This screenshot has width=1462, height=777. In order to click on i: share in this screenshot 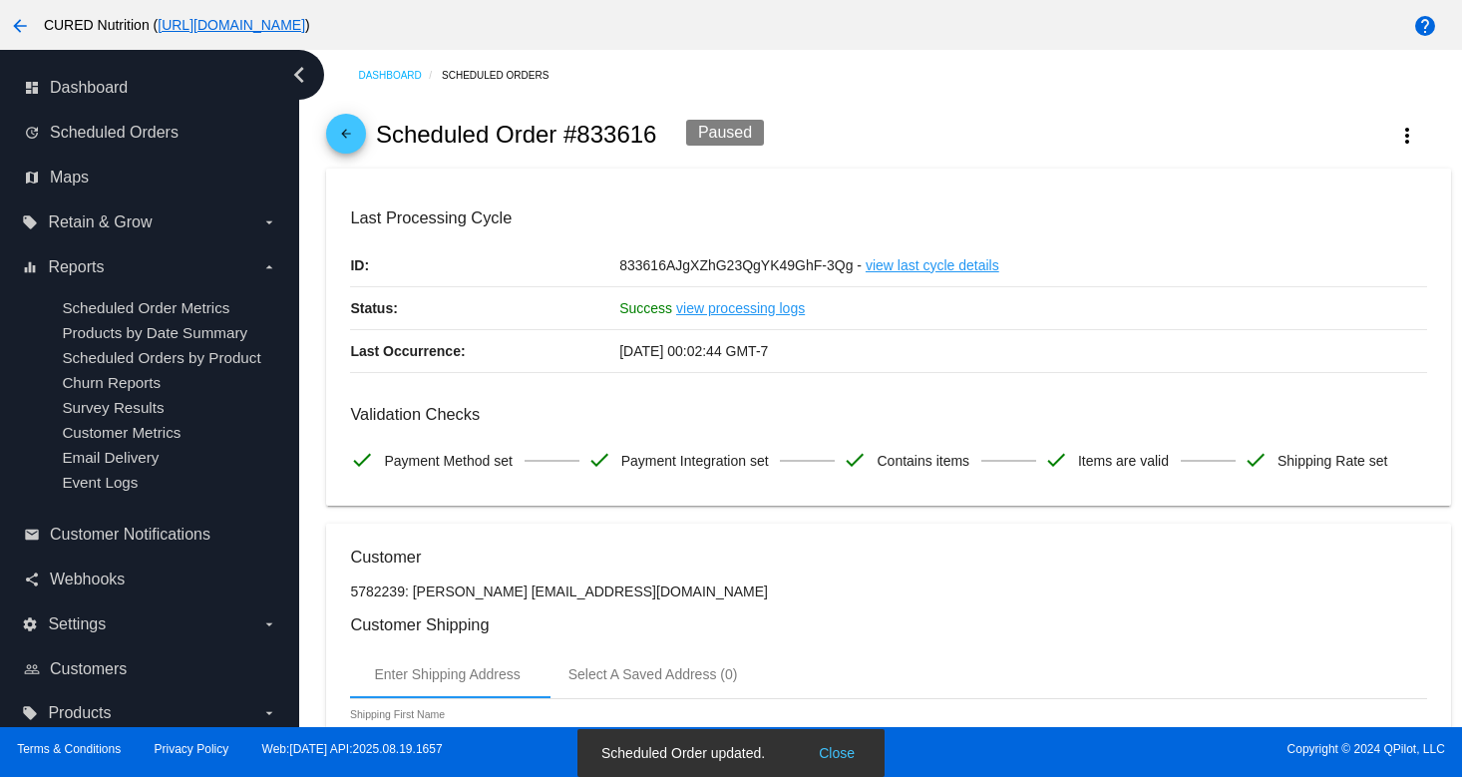, I will do `click(32, 579)`.